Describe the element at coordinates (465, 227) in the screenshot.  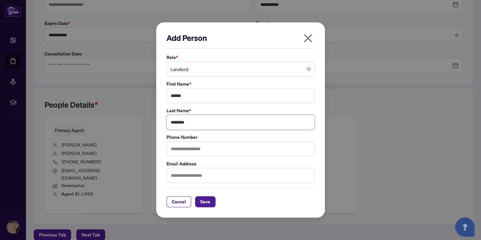
I see `button: Open asap` at that location.